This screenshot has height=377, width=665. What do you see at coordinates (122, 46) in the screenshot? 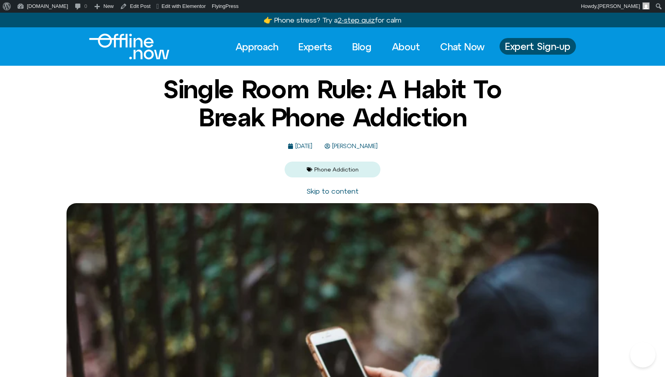
I see `div: Logo` at bounding box center [122, 46].